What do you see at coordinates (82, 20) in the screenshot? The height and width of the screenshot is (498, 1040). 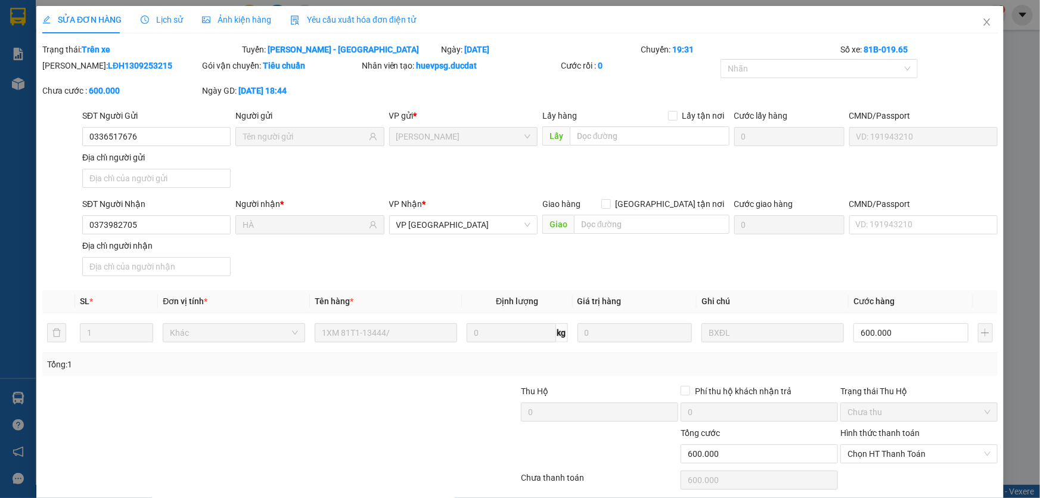 I see `span: SỬA ĐƠN HÀNG` at bounding box center [82, 20].